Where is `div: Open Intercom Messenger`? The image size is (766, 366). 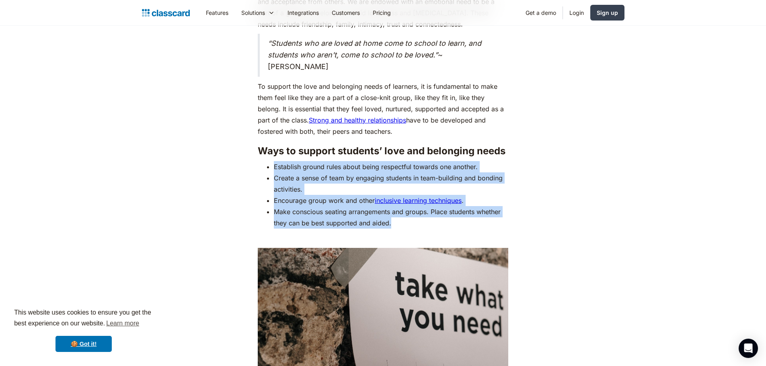 div: Open Intercom Messenger is located at coordinates (748, 349).